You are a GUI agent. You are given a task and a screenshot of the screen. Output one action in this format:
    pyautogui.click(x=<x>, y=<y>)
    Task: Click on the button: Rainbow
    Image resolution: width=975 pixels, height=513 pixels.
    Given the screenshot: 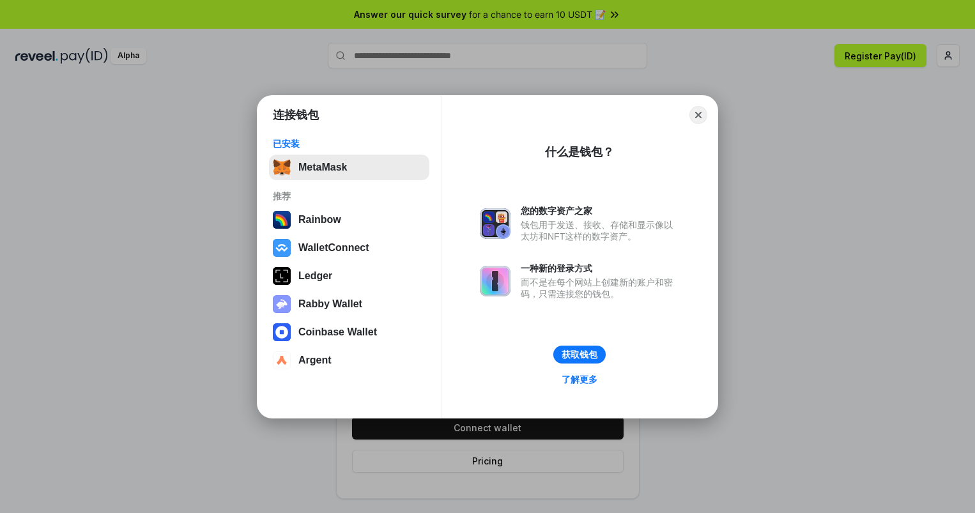 What is the action you would take?
    pyautogui.click(x=349, y=220)
    